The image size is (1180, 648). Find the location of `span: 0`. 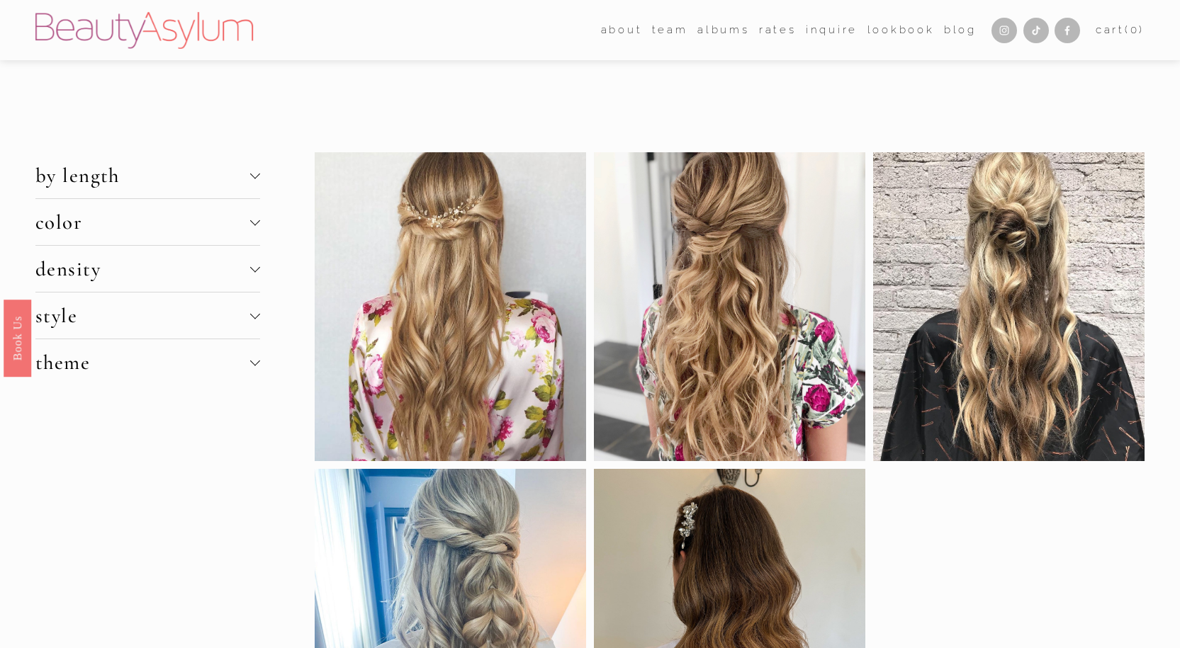

span: 0 is located at coordinates (1134, 30).